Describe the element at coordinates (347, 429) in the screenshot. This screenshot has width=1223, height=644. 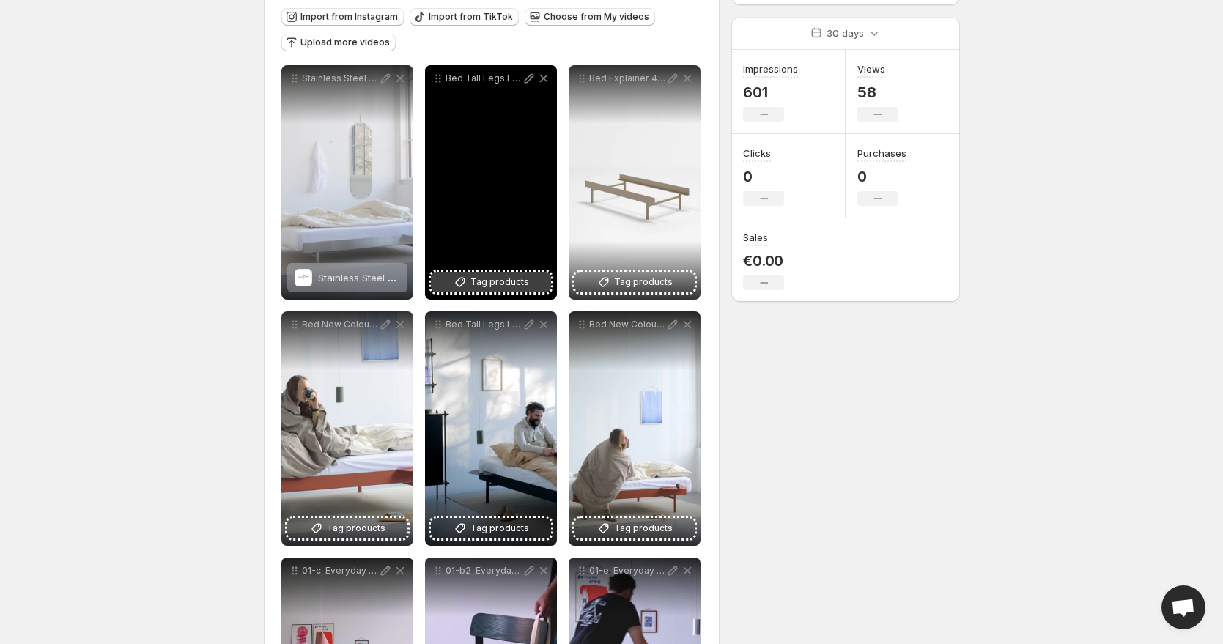
I see `div: Bed New Colour Launch 4-5Tag products` at that location.